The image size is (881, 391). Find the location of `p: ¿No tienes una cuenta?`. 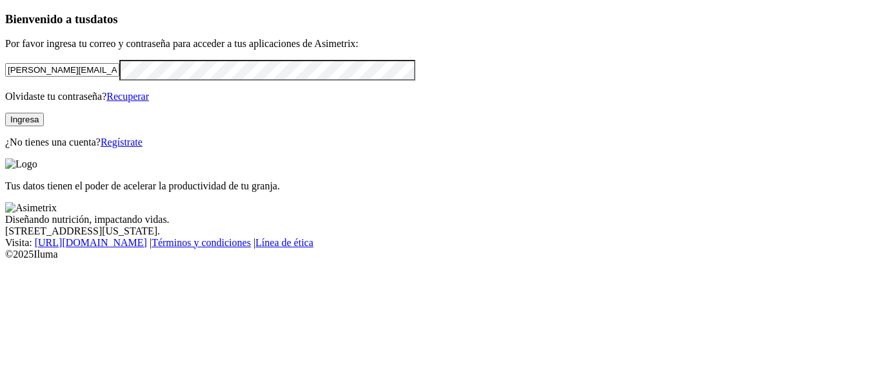

p: ¿No tienes una cuenta? is located at coordinates (440, 142).